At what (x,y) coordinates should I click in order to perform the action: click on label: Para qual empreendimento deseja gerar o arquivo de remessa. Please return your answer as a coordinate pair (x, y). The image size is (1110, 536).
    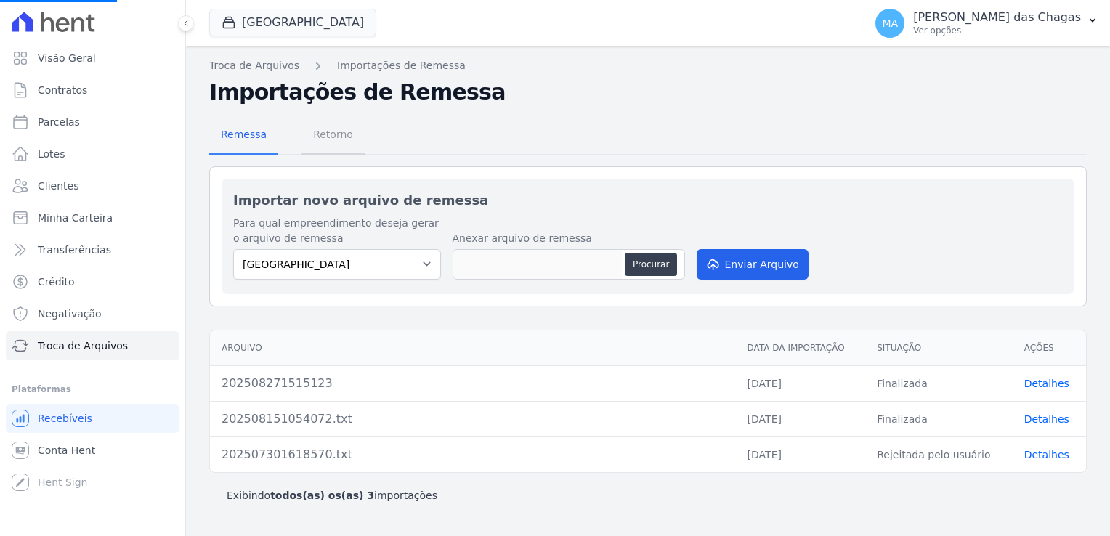
    Looking at the image, I should click on (337, 231).